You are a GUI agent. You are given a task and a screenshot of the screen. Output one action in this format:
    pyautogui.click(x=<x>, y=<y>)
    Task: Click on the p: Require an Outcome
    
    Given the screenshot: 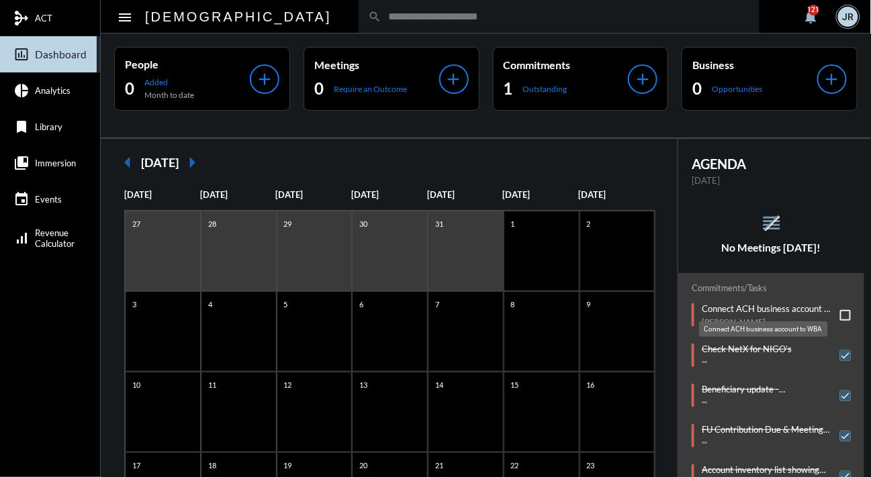 What is the action you would take?
    pyautogui.click(x=370, y=89)
    